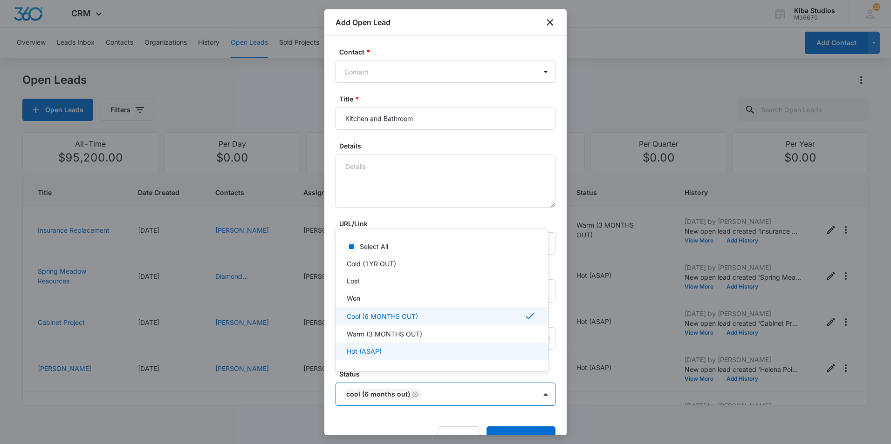 This screenshot has height=444, width=891. I want to click on p: Cool (6 MONTHS OUT), so click(382, 316).